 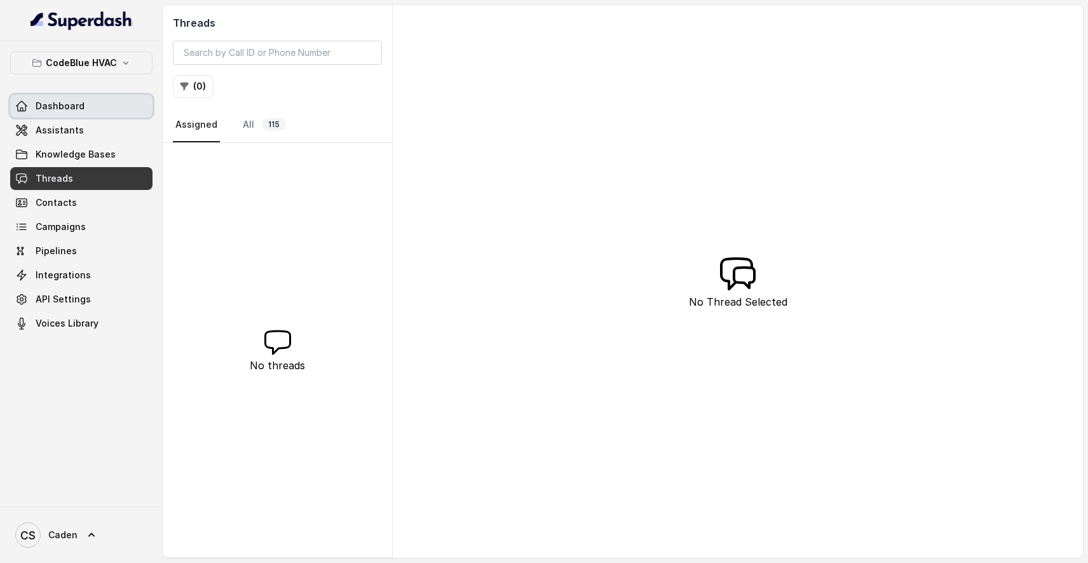 What do you see at coordinates (81, 535) in the screenshot?
I see `a: Caden` at bounding box center [81, 535].